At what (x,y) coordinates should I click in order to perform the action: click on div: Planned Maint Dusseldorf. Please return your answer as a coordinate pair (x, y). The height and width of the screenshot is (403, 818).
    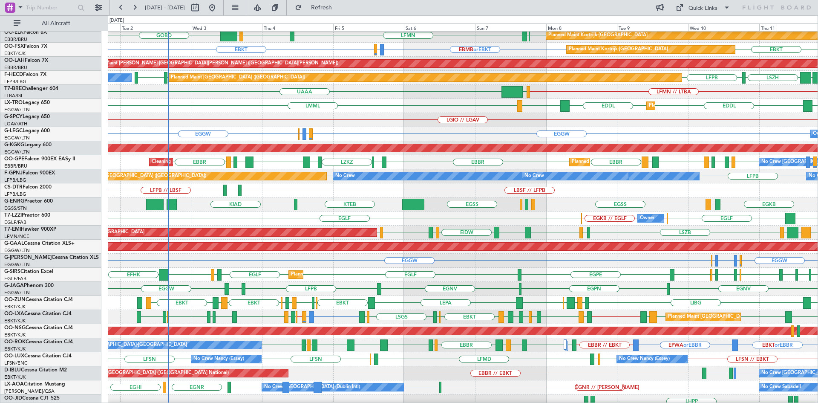
    Looking at the image, I should click on (677, 106).